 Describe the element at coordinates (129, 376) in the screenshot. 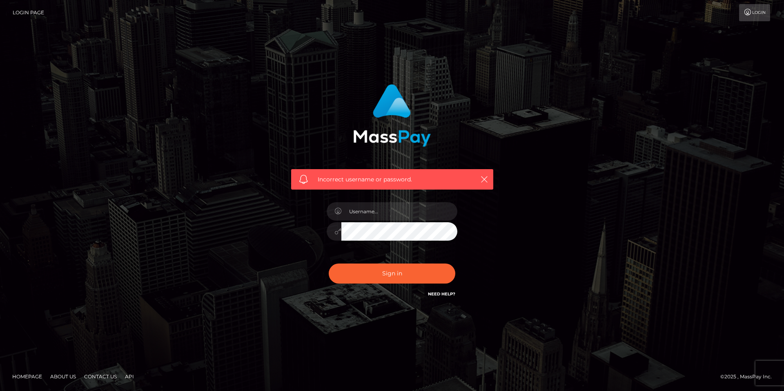

I see `a: API` at that location.